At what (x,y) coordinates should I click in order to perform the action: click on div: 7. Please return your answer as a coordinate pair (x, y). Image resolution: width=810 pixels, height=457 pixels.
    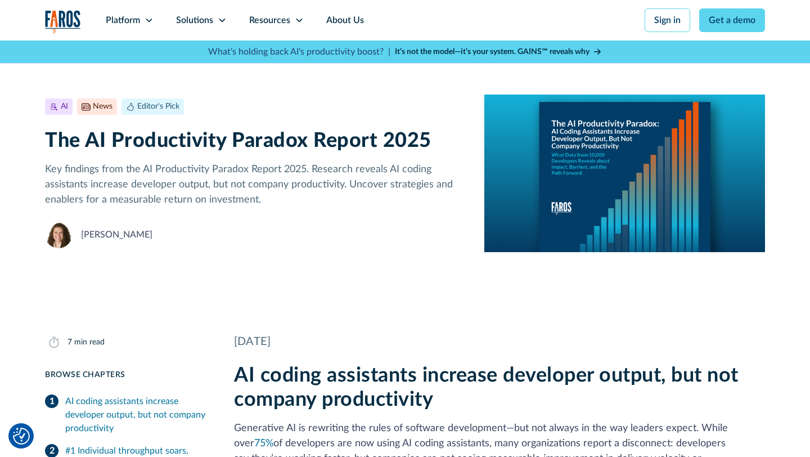
    Looking at the image, I should click on (70, 342).